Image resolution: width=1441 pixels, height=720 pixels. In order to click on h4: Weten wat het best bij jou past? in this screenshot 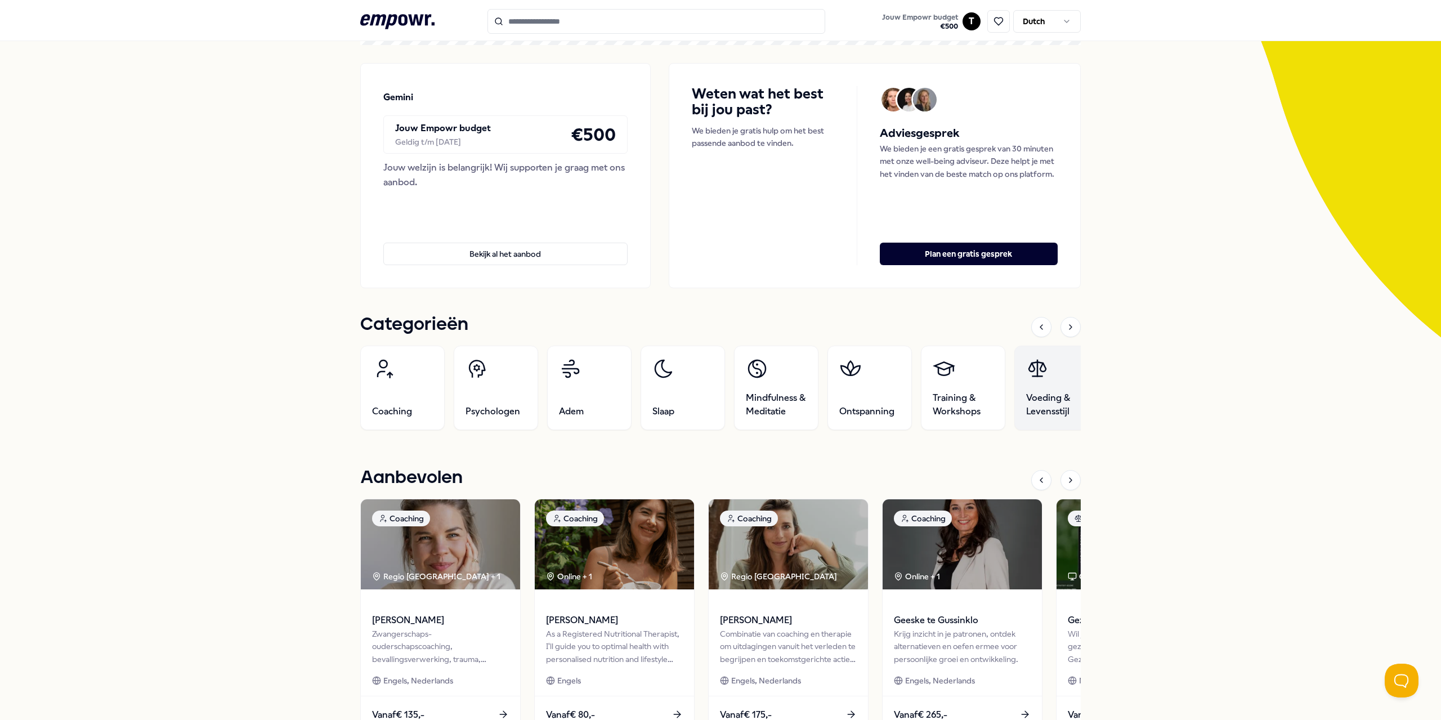, I will do `click(763, 102)`.